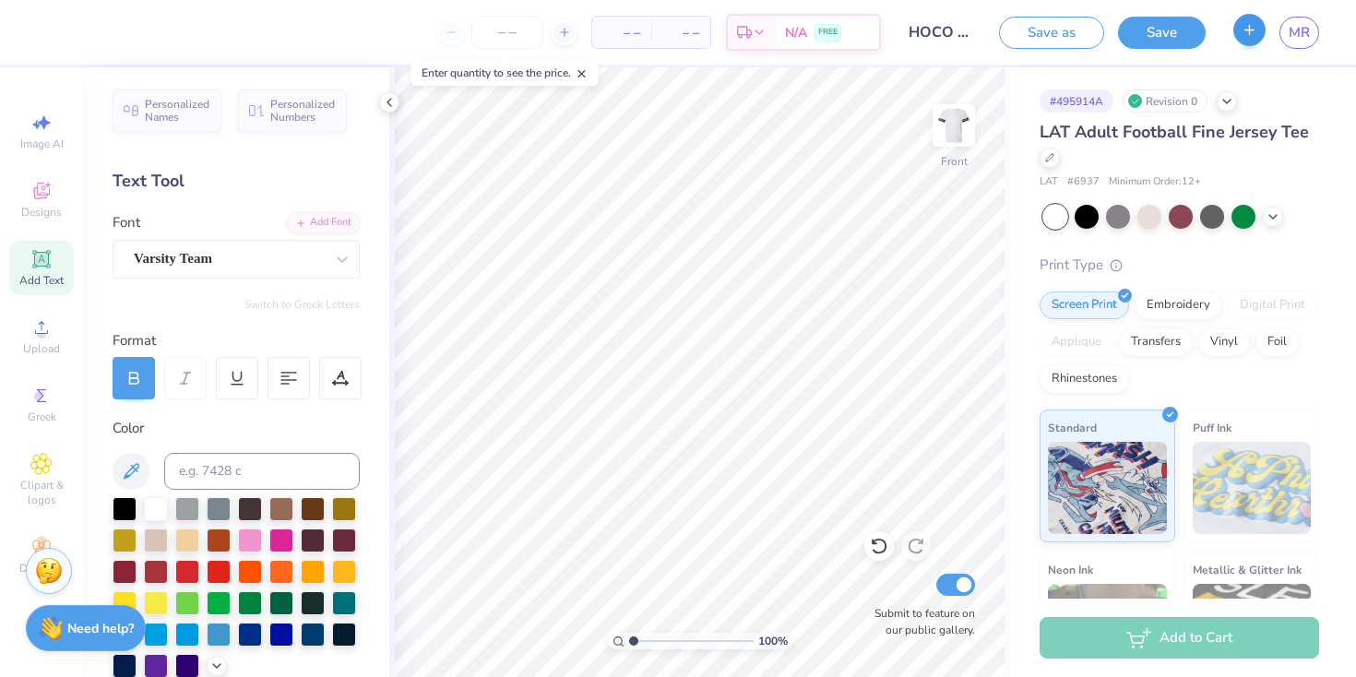 This screenshot has width=1356, height=677. What do you see at coordinates (237, 340) in the screenshot?
I see `div: Format` at bounding box center [237, 340].